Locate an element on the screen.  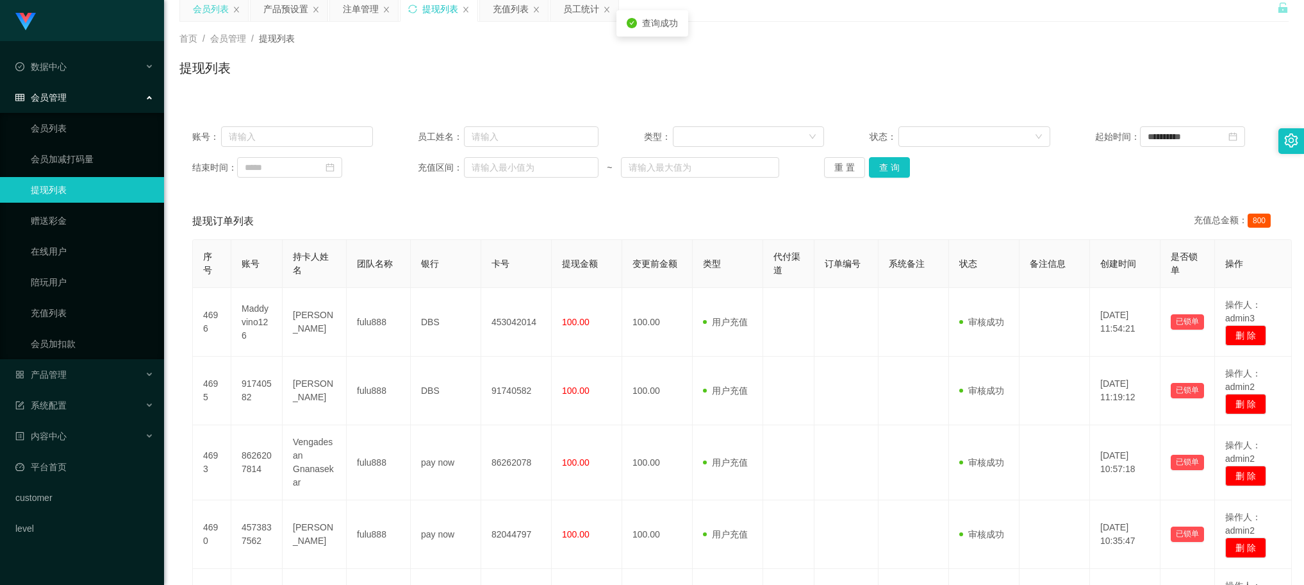
a: 会员加减打码量 is located at coordinates (92, 159).